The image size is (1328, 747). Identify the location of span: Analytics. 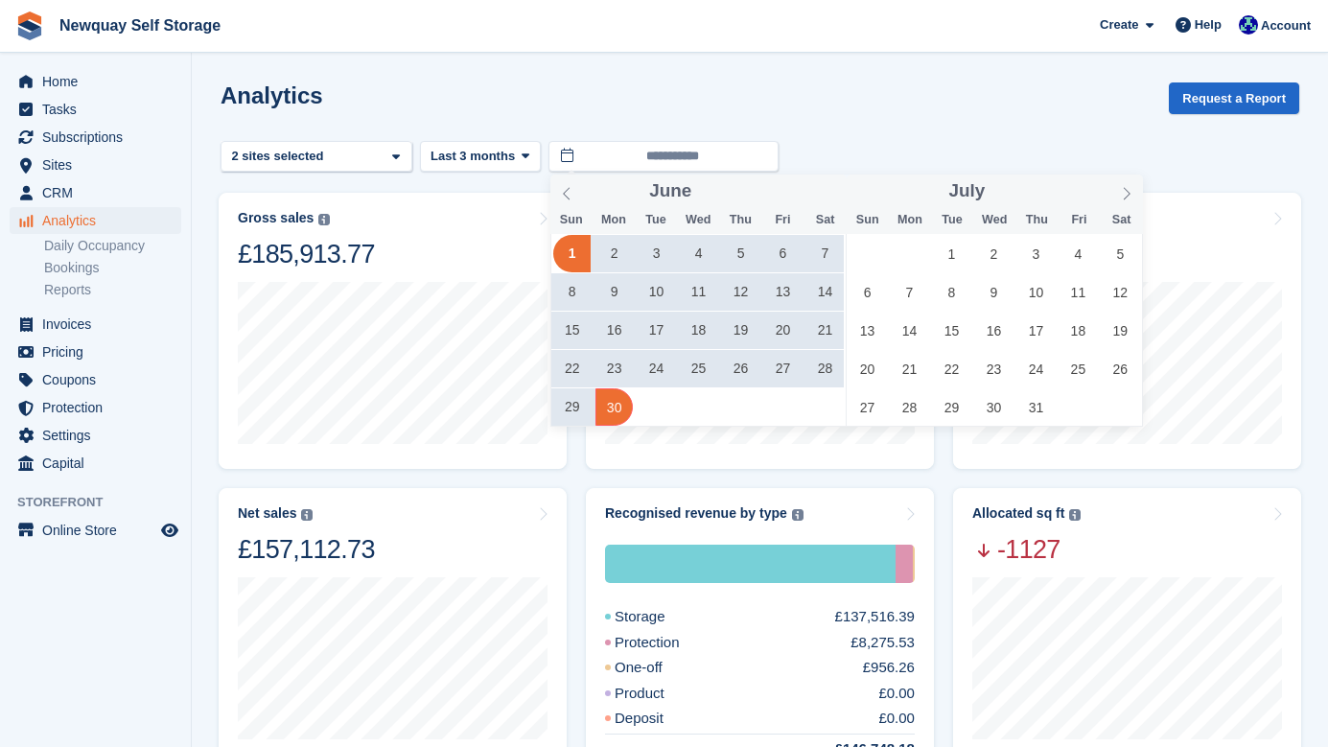
(100, 220).